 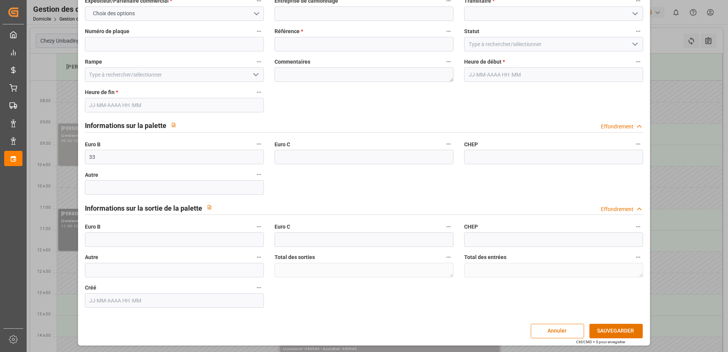 What do you see at coordinates (292, 62) in the screenshot?
I see `font: Commentaires` at bounding box center [292, 62].